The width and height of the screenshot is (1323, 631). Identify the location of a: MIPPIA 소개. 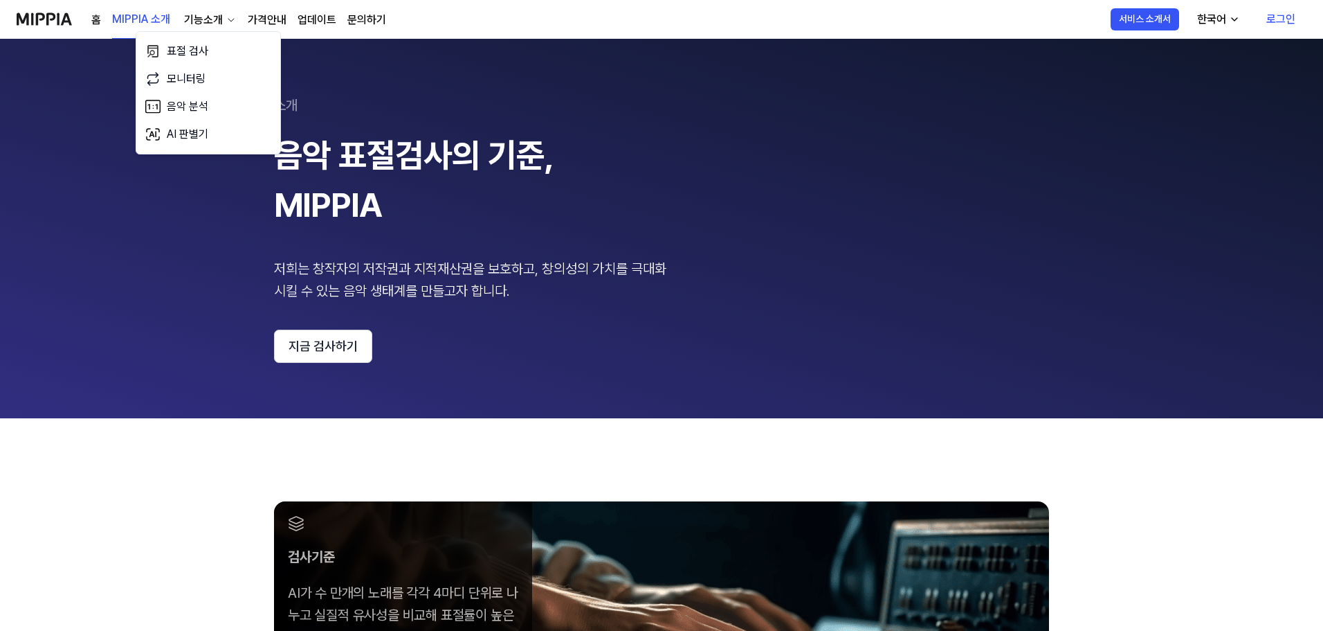
(141, 19).